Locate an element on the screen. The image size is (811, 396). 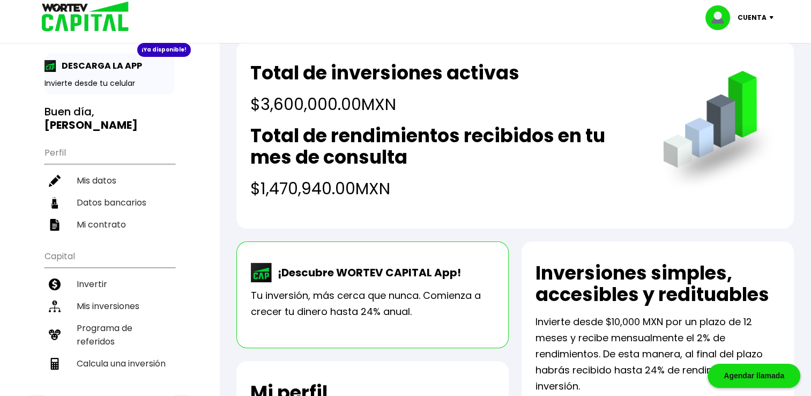
a: Programa de referidos is located at coordinates (109, 334).